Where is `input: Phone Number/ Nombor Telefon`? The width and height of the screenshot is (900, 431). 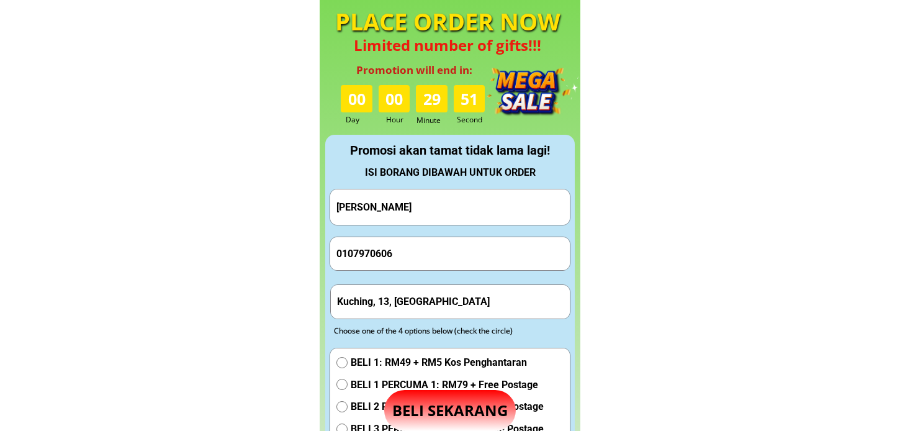
input: Phone Number/ Nombor Telefon is located at coordinates (450, 253).